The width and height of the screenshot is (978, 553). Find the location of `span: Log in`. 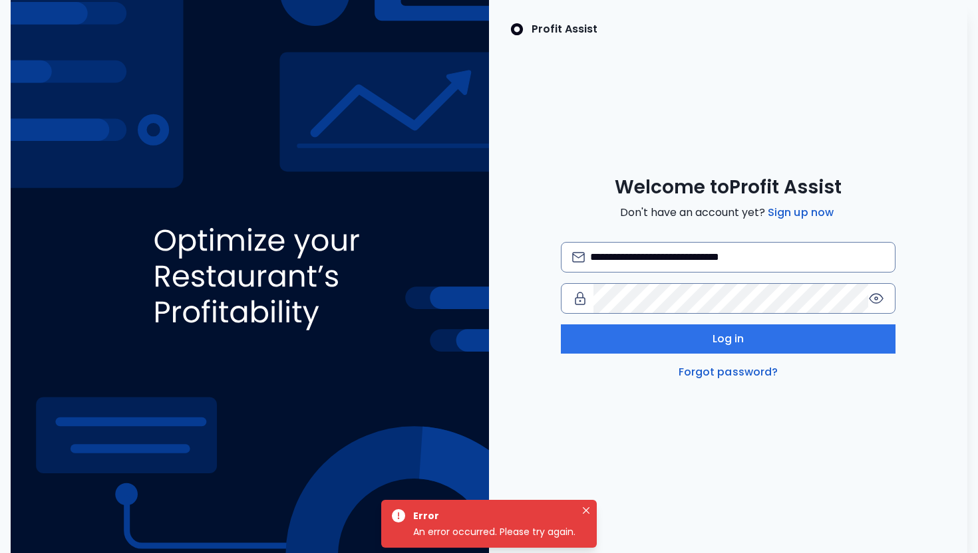

span: Log in is located at coordinates (728, 339).